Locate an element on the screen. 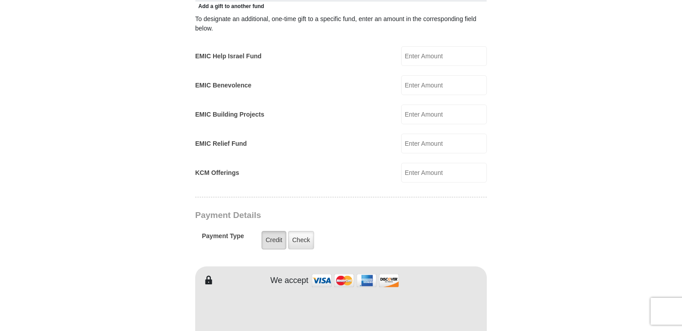 Image resolution: width=682 pixels, height=331 pixels. label: EMIC Relief Fund is located at coordinates (221, 144).